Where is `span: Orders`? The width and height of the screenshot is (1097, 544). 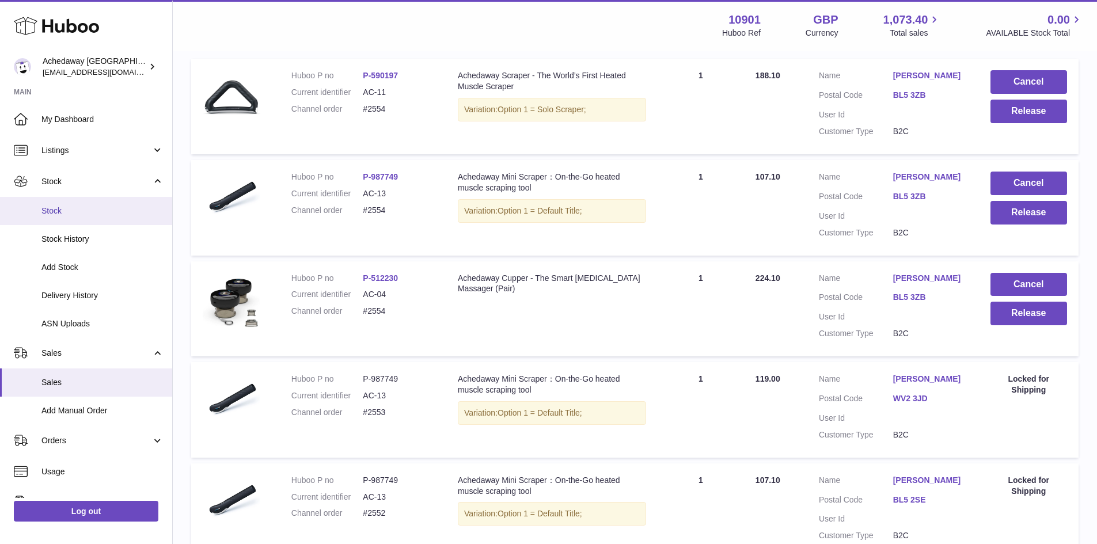 span: Orders is located at coordinates (96, 441).